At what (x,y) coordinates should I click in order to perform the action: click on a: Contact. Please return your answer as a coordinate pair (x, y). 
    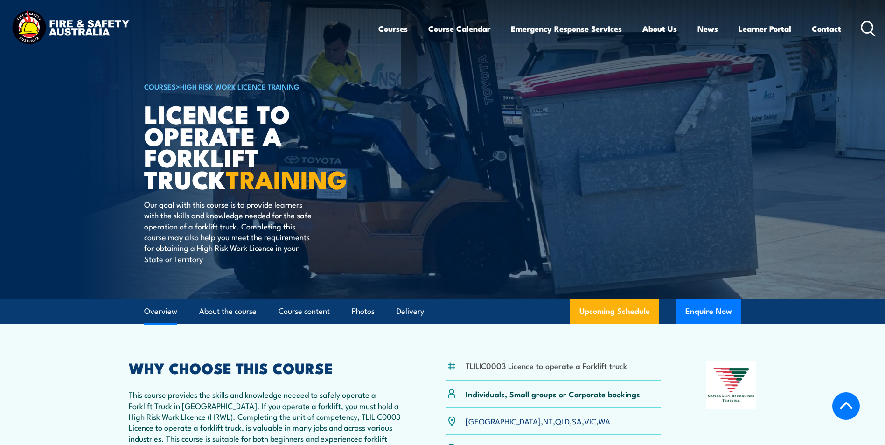
    Looking at the image, I should click on (826, 28).